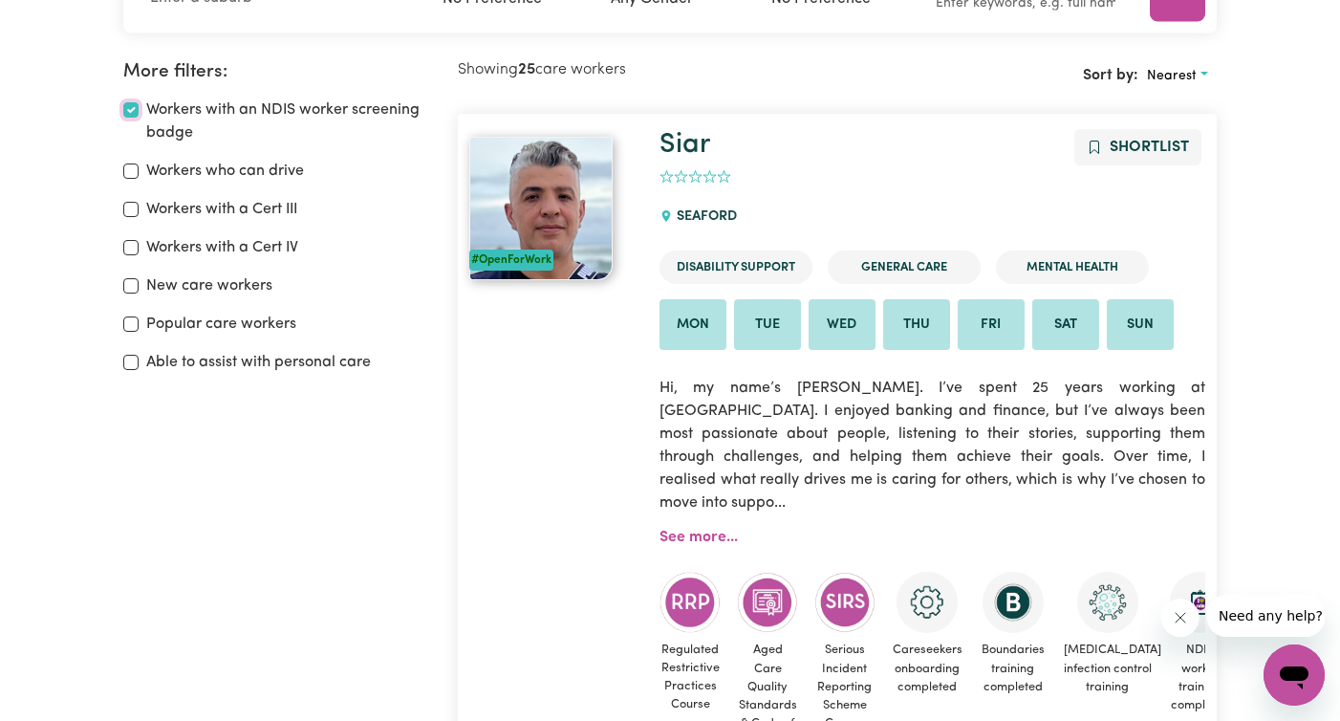 Image resolution: width=1340 pixels, height=721 pixels. I want to click on li: Available on Sun, so click(1140, 325).